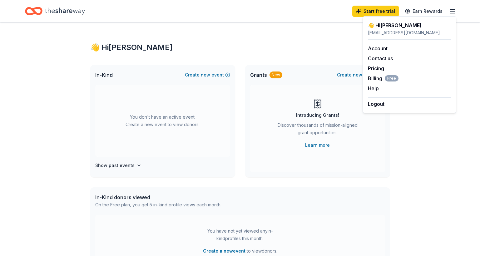 Image resolution: width=480 pixels, height=256 pixels. What do you see at coordinates (423, 11) in the screenshot?
I see `a: Earn Rewards` at bounding box center [423, 11].